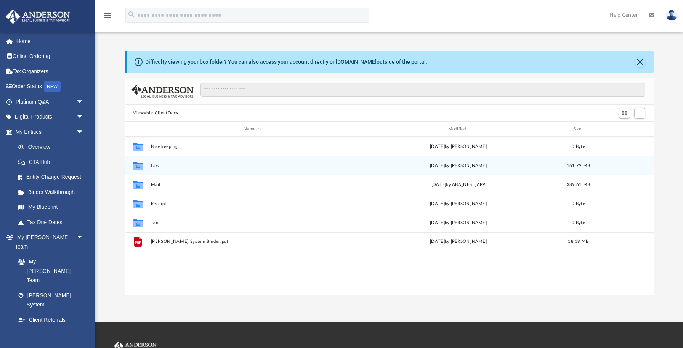 This screenshot has width=683, height=348. What do you see at coordinates (50, 41) in the screenshot?
I see `a: Home` at bounding box center [50, 41].